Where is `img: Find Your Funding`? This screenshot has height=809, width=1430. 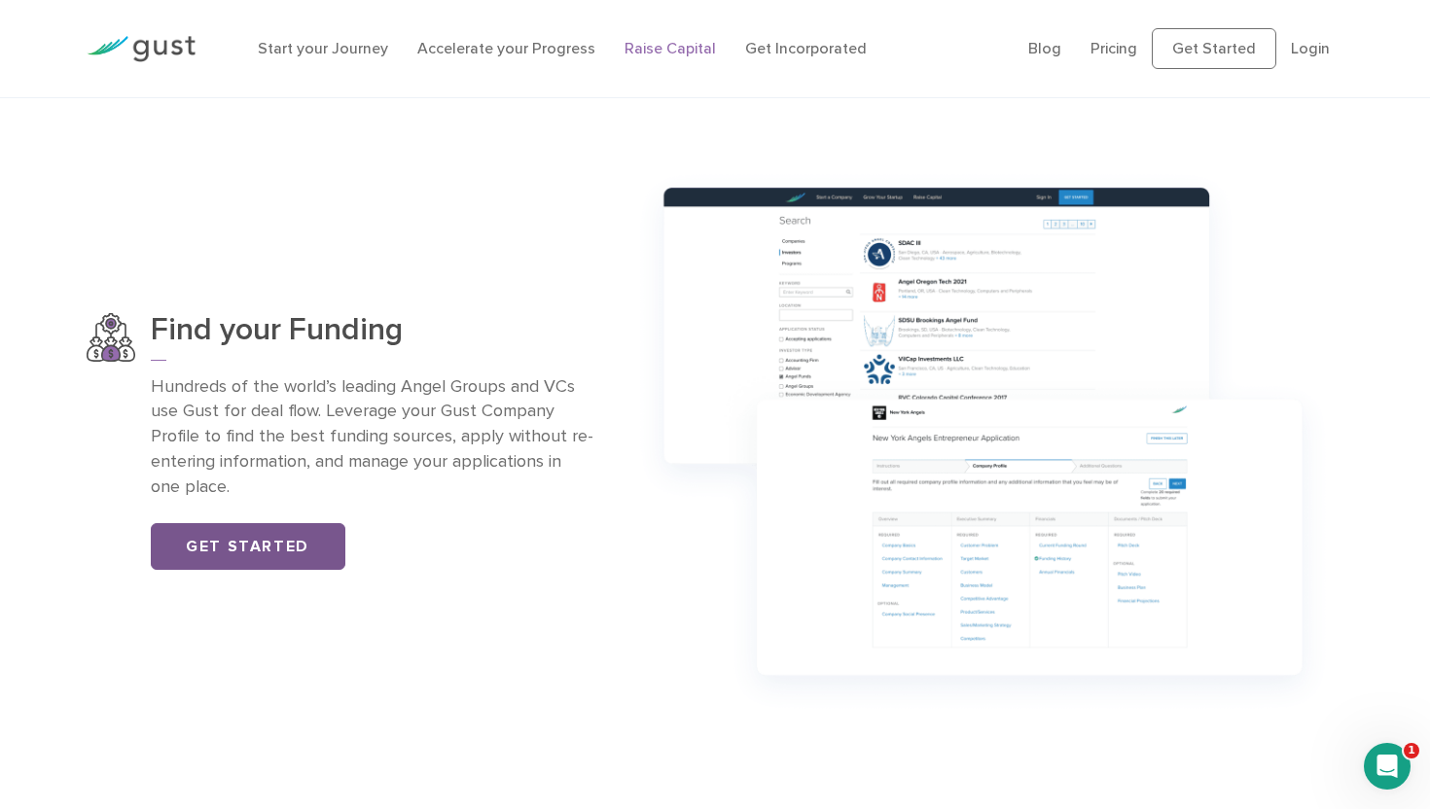
img: Find Your Funding is located at coordinates (111, 337).